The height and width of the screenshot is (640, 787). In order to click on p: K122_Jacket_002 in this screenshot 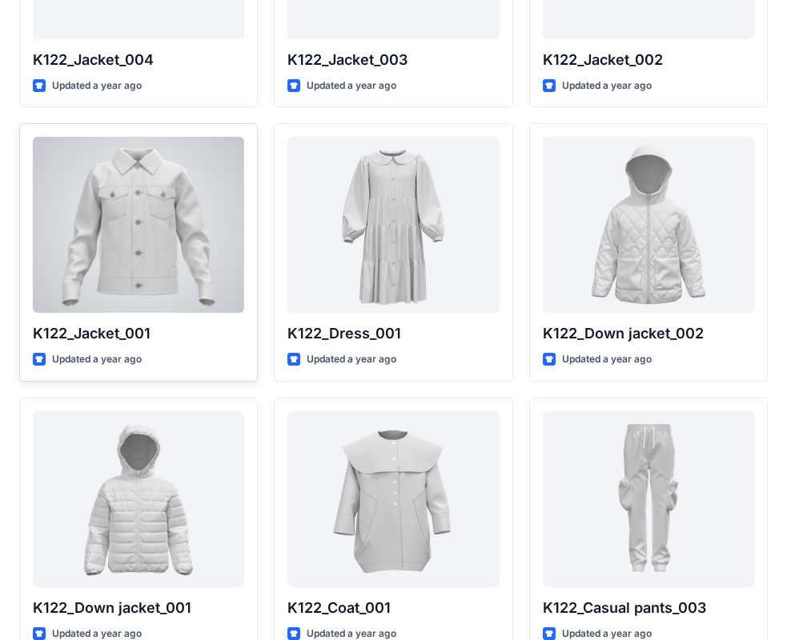, I will do `click(648, 60)`.